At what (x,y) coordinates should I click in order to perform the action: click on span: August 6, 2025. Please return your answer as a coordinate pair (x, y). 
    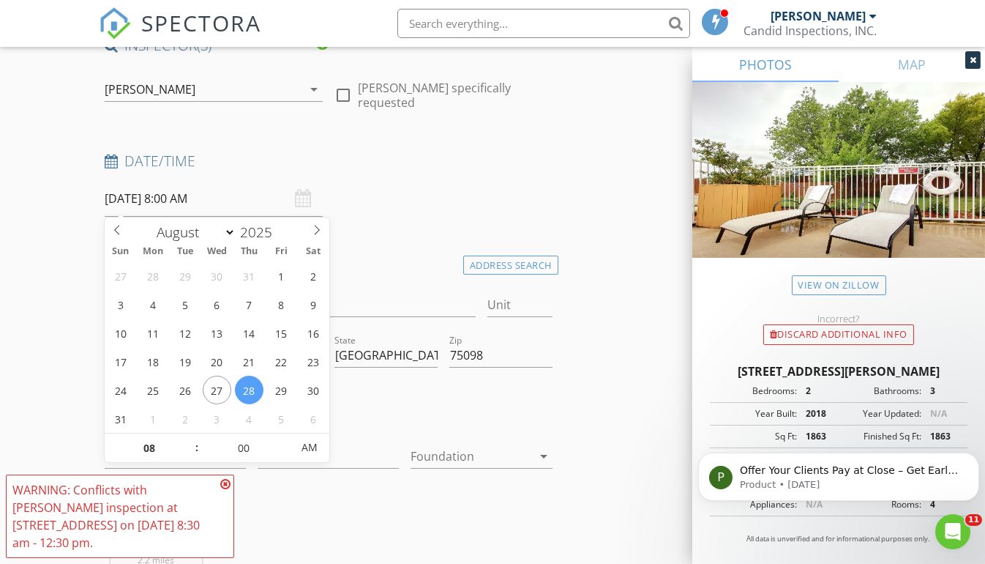
    Looking at the image, I should click on (217, 304).